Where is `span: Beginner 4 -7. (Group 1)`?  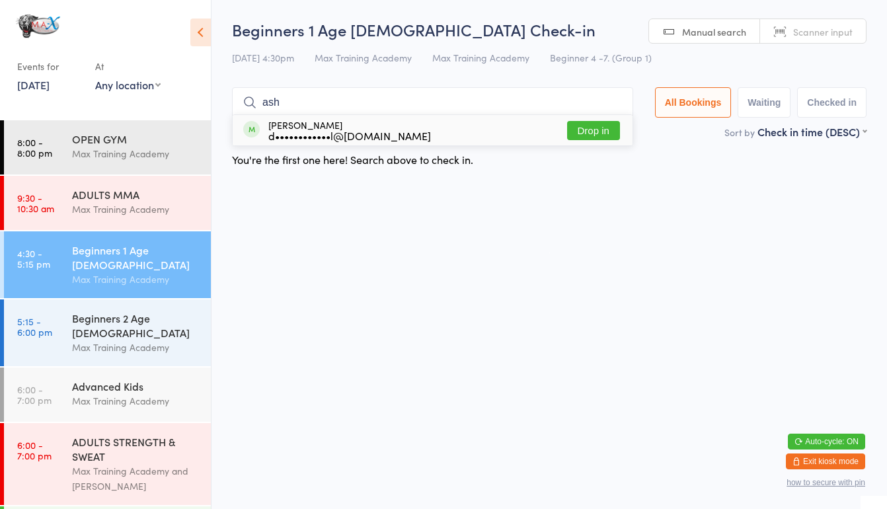 span: Beginner 4 -7. (Group 1) is located at coordinates (601, 58).